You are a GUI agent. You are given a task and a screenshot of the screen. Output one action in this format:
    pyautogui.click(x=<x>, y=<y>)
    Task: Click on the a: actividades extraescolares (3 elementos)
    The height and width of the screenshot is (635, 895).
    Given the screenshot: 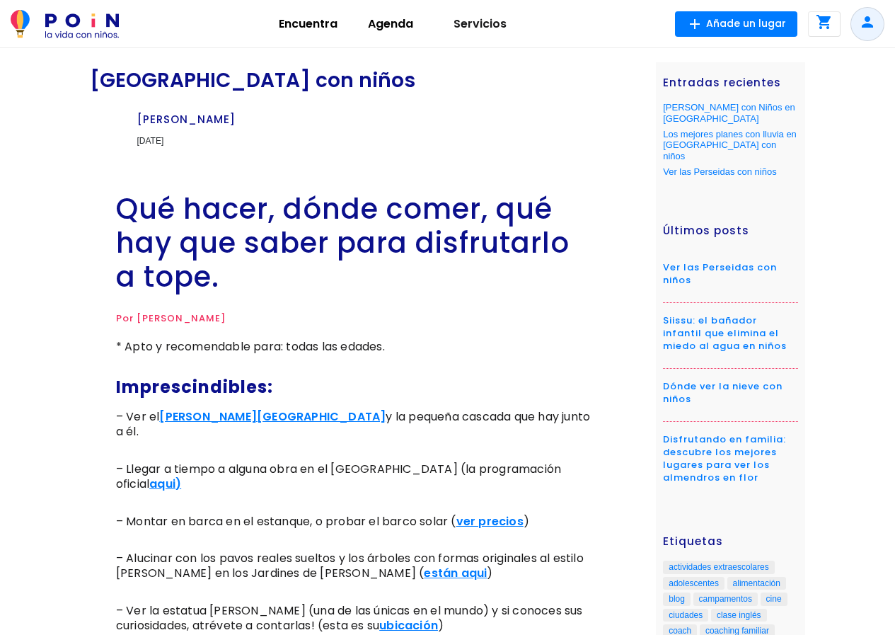 What is the action you would take?
    pyautogui.click(x=719, y=567)
    